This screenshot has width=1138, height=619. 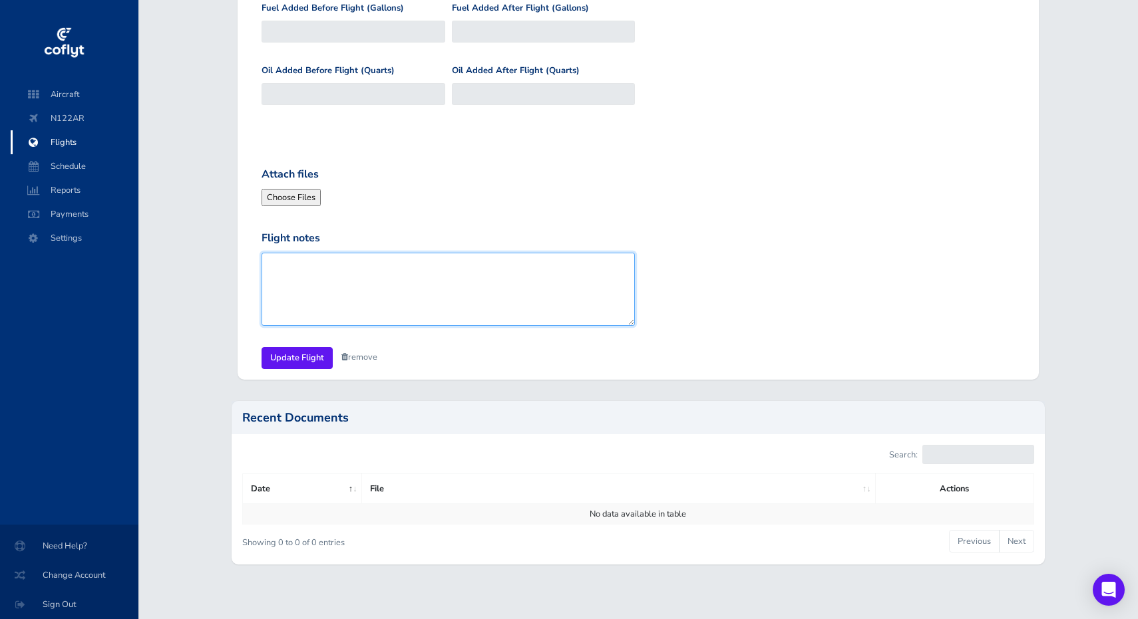 What do you see at coordinates (75, 118) in the screenshot?
I see `span: N122AR` at bounding box center [75, 118].